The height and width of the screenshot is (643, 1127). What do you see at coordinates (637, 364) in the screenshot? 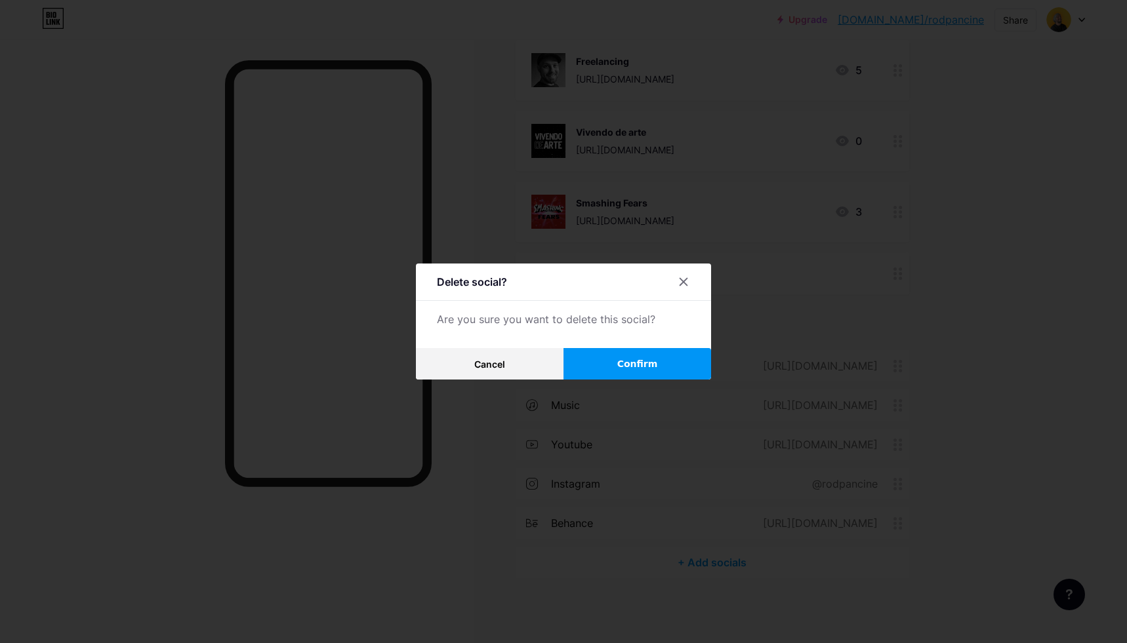
I see `button: Confirm` at bounding box center [637, 364].